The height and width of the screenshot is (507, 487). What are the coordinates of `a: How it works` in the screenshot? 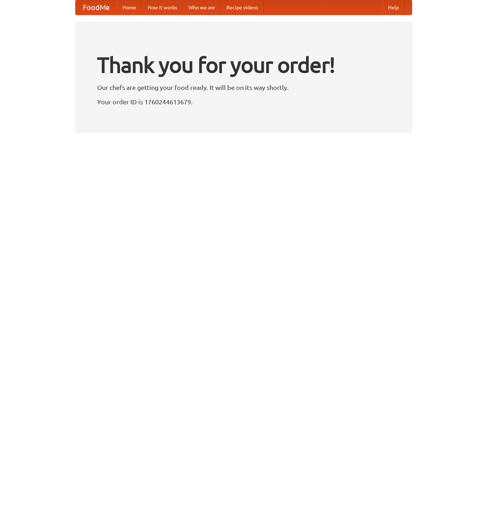 It's located at (162, 8).